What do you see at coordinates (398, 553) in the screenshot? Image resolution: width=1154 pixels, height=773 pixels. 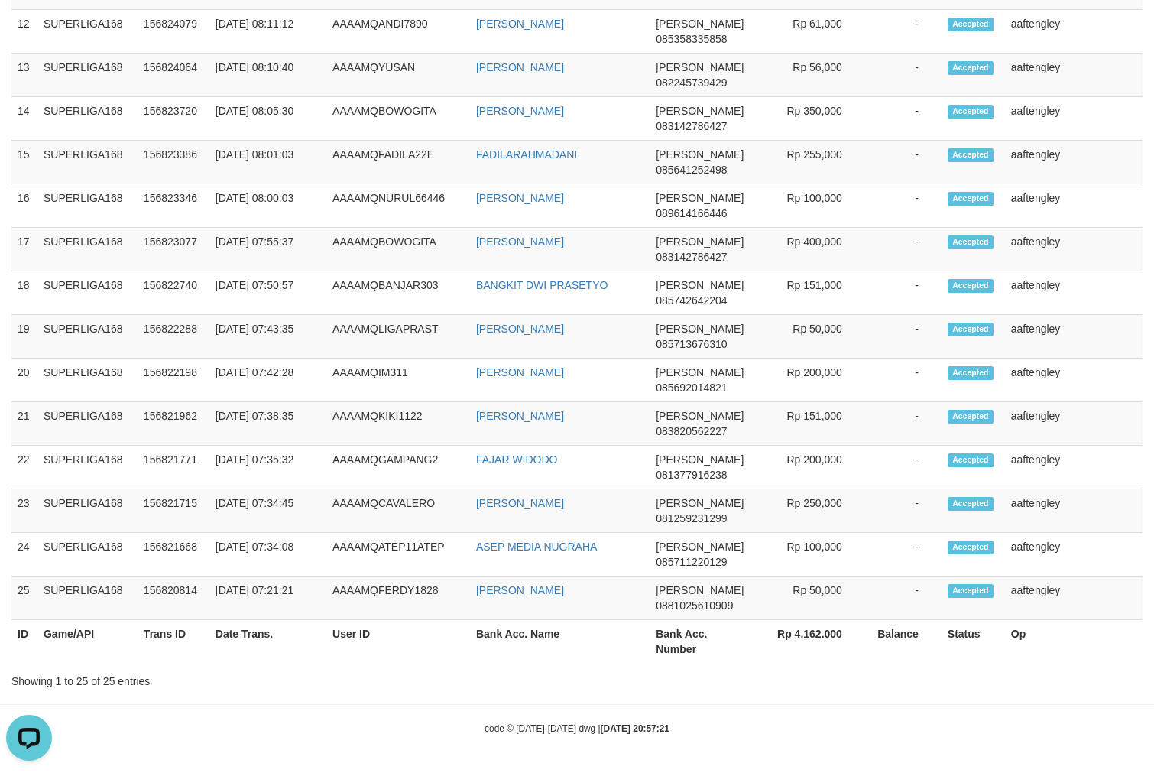 I see `td: AAAAMQATEP11ATEP` at bounding box center [398, 553].